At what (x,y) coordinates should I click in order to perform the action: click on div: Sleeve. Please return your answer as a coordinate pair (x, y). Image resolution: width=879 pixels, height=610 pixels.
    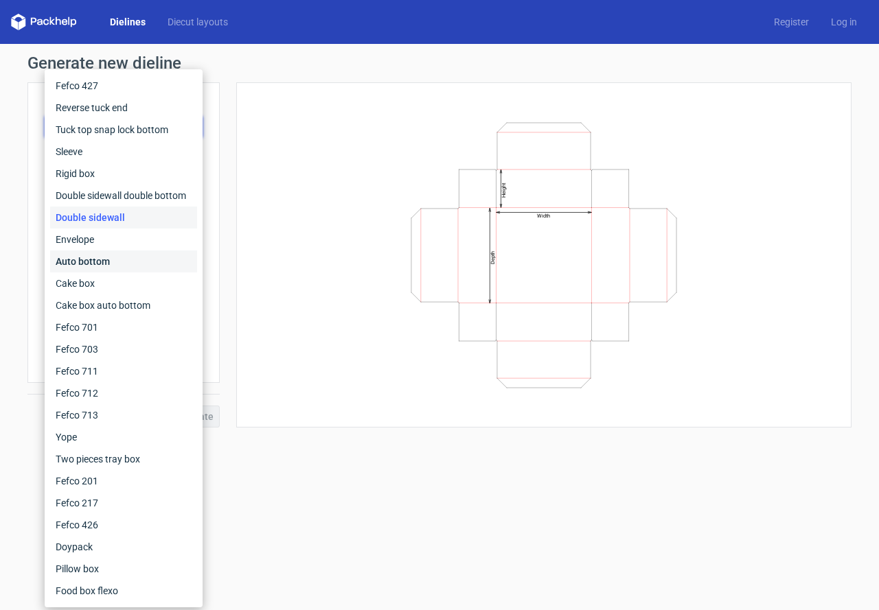
    Looking at the image, I should click on (124, 152).